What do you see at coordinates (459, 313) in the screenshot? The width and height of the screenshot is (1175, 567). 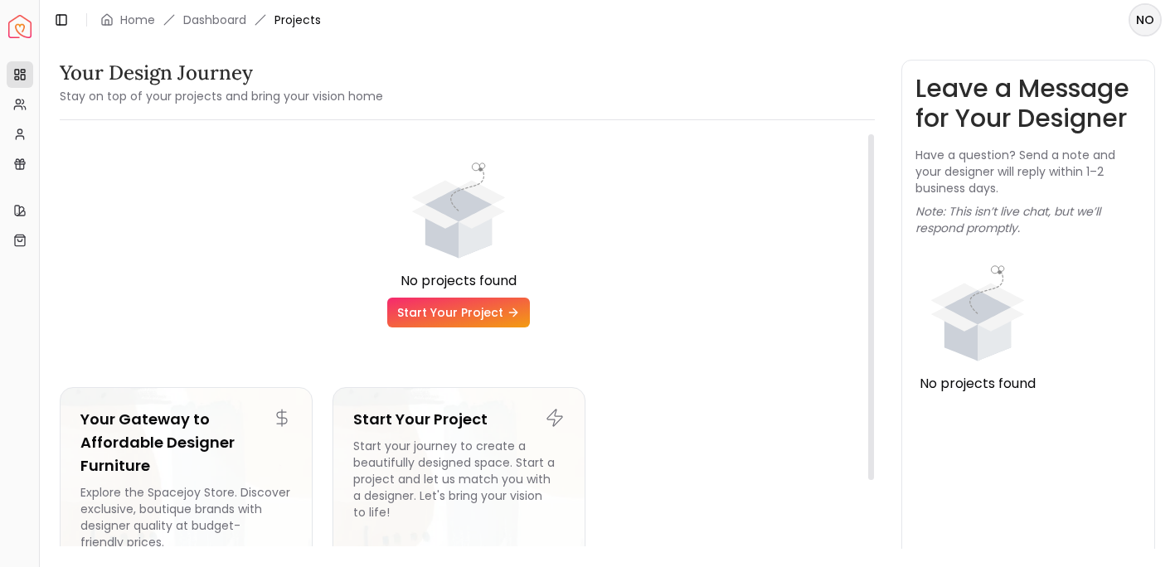 I see `a: Start Your Project` at bounding box center [459, 313].